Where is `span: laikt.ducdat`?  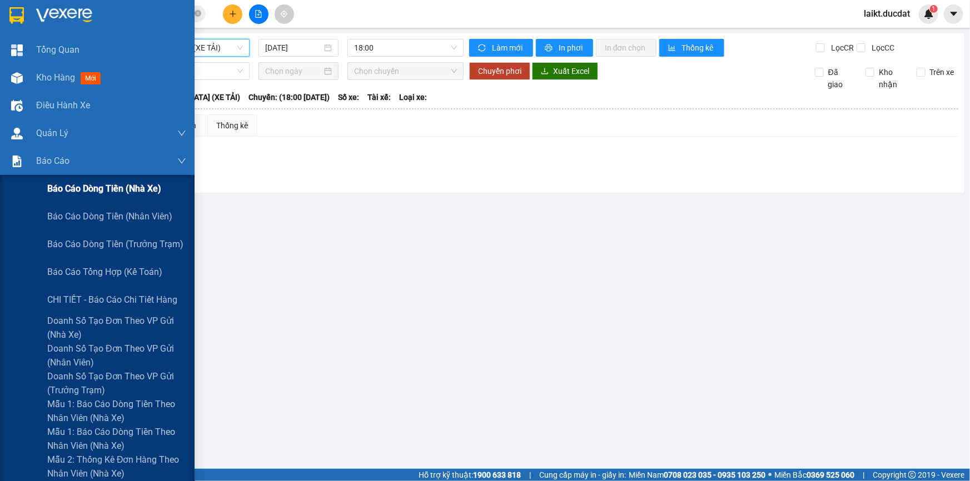
span: laikt.ducdat is located at coordinates (887, 13).